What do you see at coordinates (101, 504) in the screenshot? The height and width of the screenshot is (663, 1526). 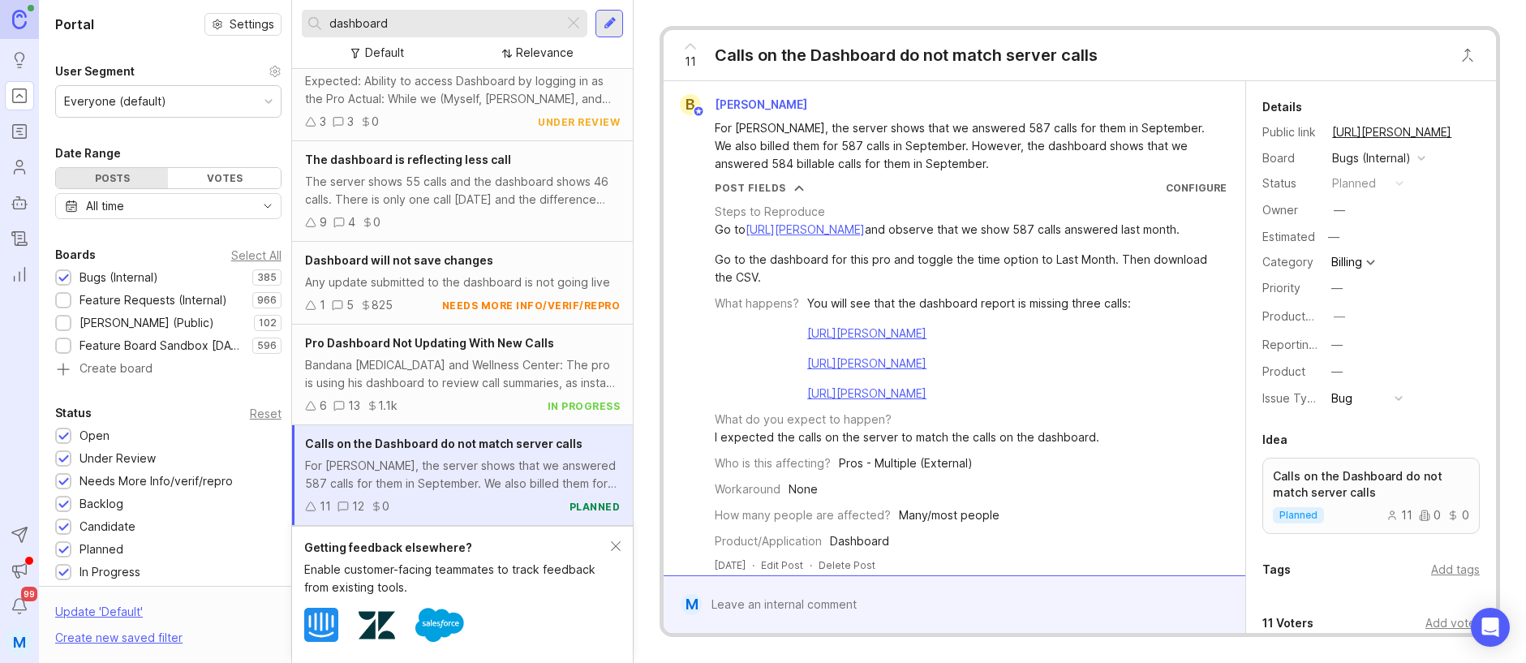 I see `div: Backlog` at bounding box center [101, 504].